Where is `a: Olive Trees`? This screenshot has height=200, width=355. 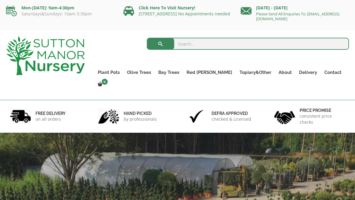
a: Olive Trees is located at coordinates (139, 72).